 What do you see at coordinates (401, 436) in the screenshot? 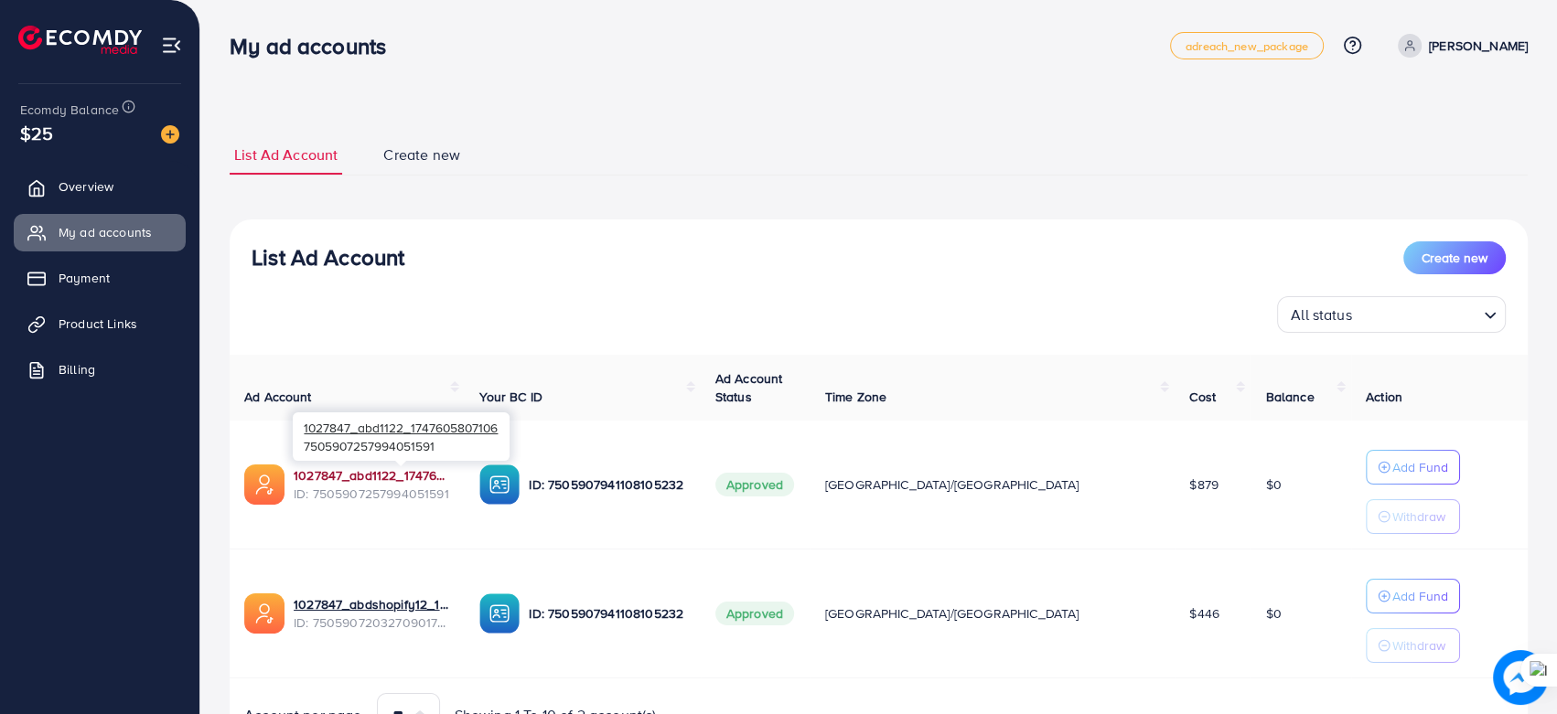
I see `div: 7505907257994051591` at bounding box center [401, 436].